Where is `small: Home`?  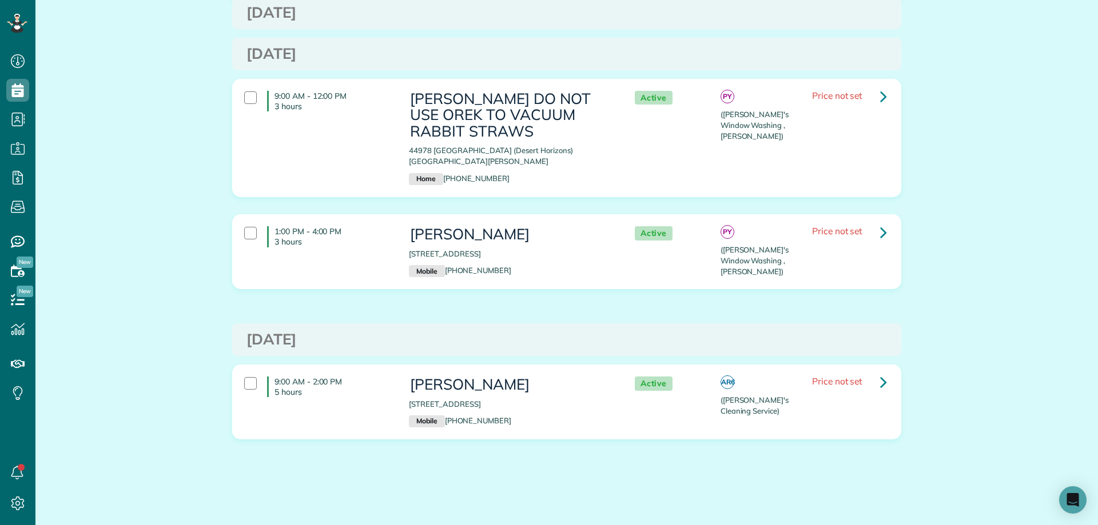 small: Home is located at coordinates (425, 179).